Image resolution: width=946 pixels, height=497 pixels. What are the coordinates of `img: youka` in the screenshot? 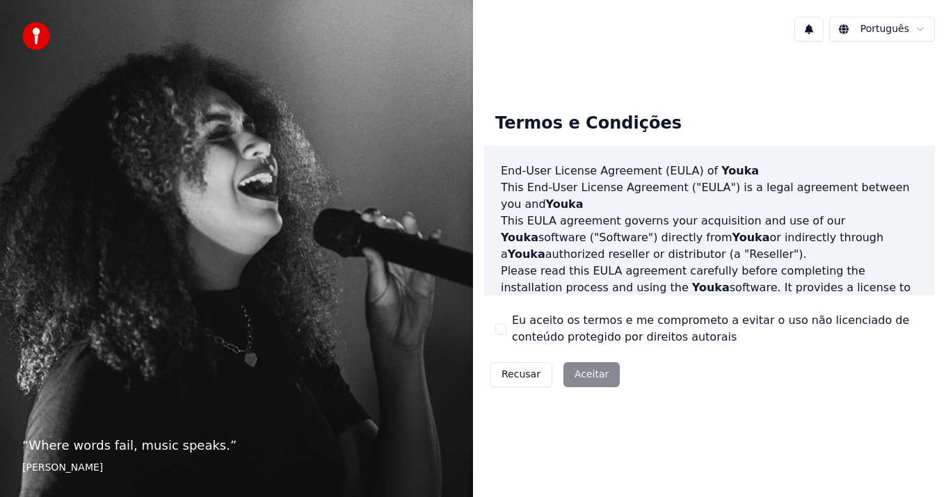 It's located at (36, 36).